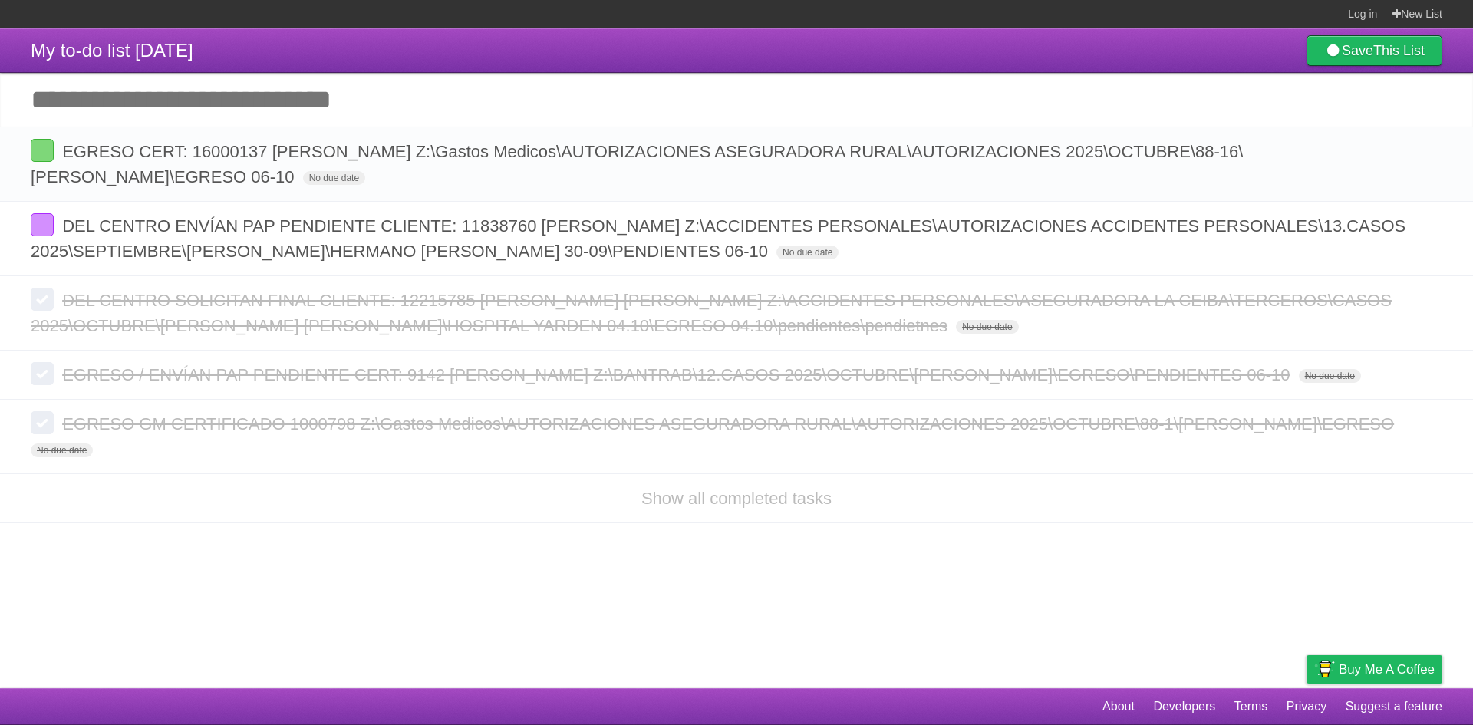 The image size is (1473, 725). What do you see at coordinates (1184, 707) in the screenshot?
I see `a: Developers` at bounding box center [1184, 707].